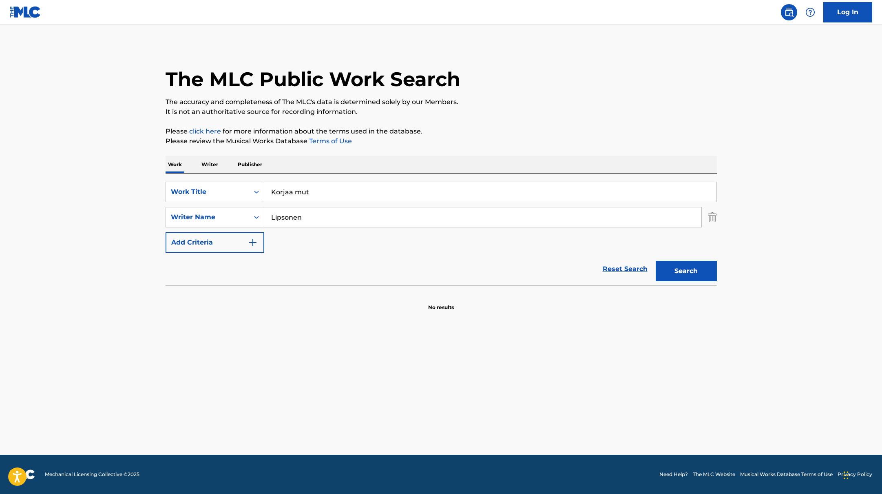 This screenshot has height=494, width=882. I want to click on img: MLC Logo, so click(25, 12).